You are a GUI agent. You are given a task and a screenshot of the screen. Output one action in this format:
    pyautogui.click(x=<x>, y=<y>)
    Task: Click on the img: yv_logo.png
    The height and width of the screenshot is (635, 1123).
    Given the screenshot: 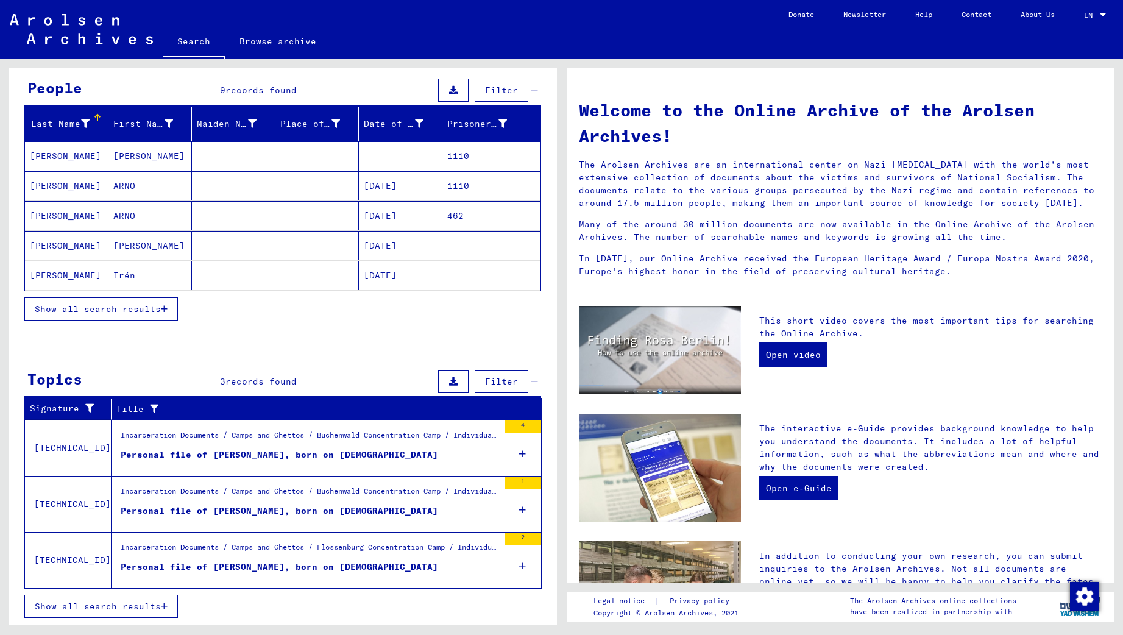 What is the action you would take?
    pyautogui.click(x=1080, y=606)
    